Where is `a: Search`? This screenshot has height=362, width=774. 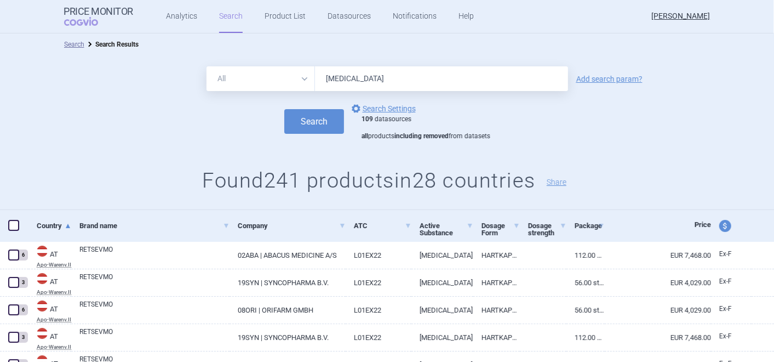 a: Search is located at coordinates (74, 44).